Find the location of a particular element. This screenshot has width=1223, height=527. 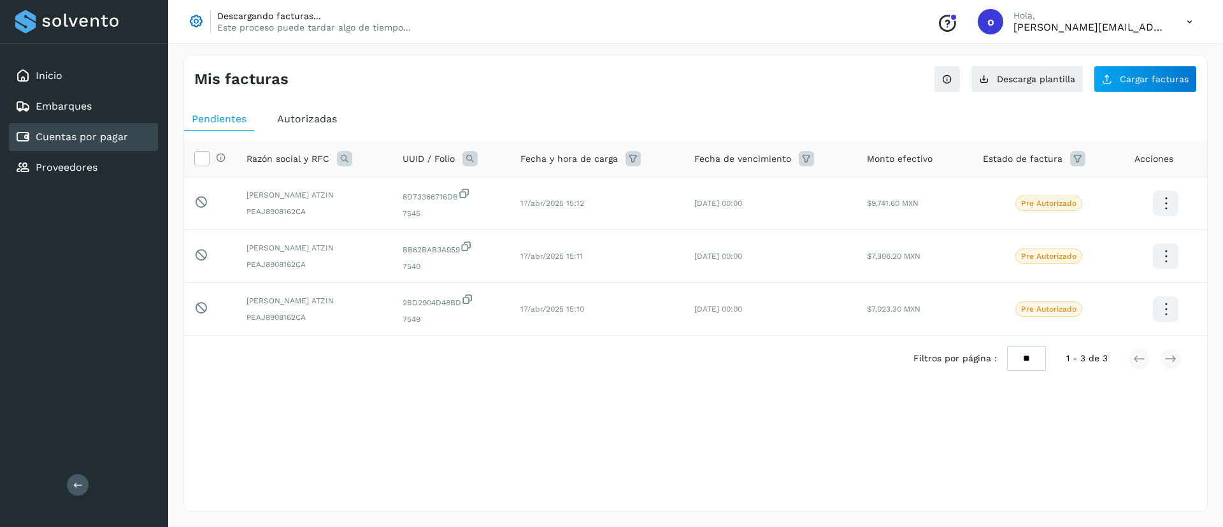

span: $9,741.60 MXN is located at coordinates (892, 203).